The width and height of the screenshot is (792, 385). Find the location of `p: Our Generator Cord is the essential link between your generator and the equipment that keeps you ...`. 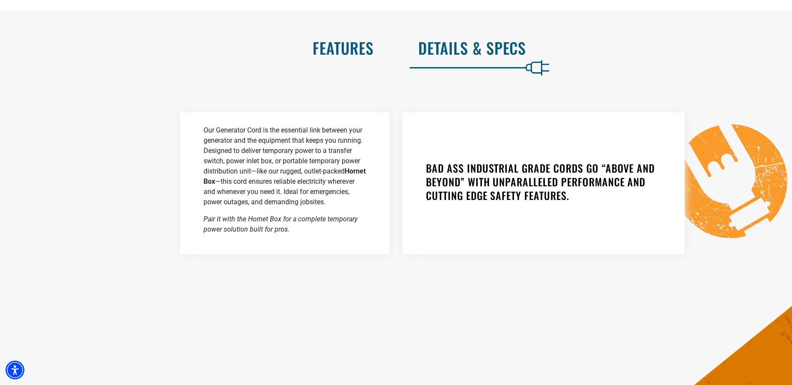

p: Our Generator Cord is the essential link between your generator and the equipment that keeps you ... is located at coordinates (285, 166).